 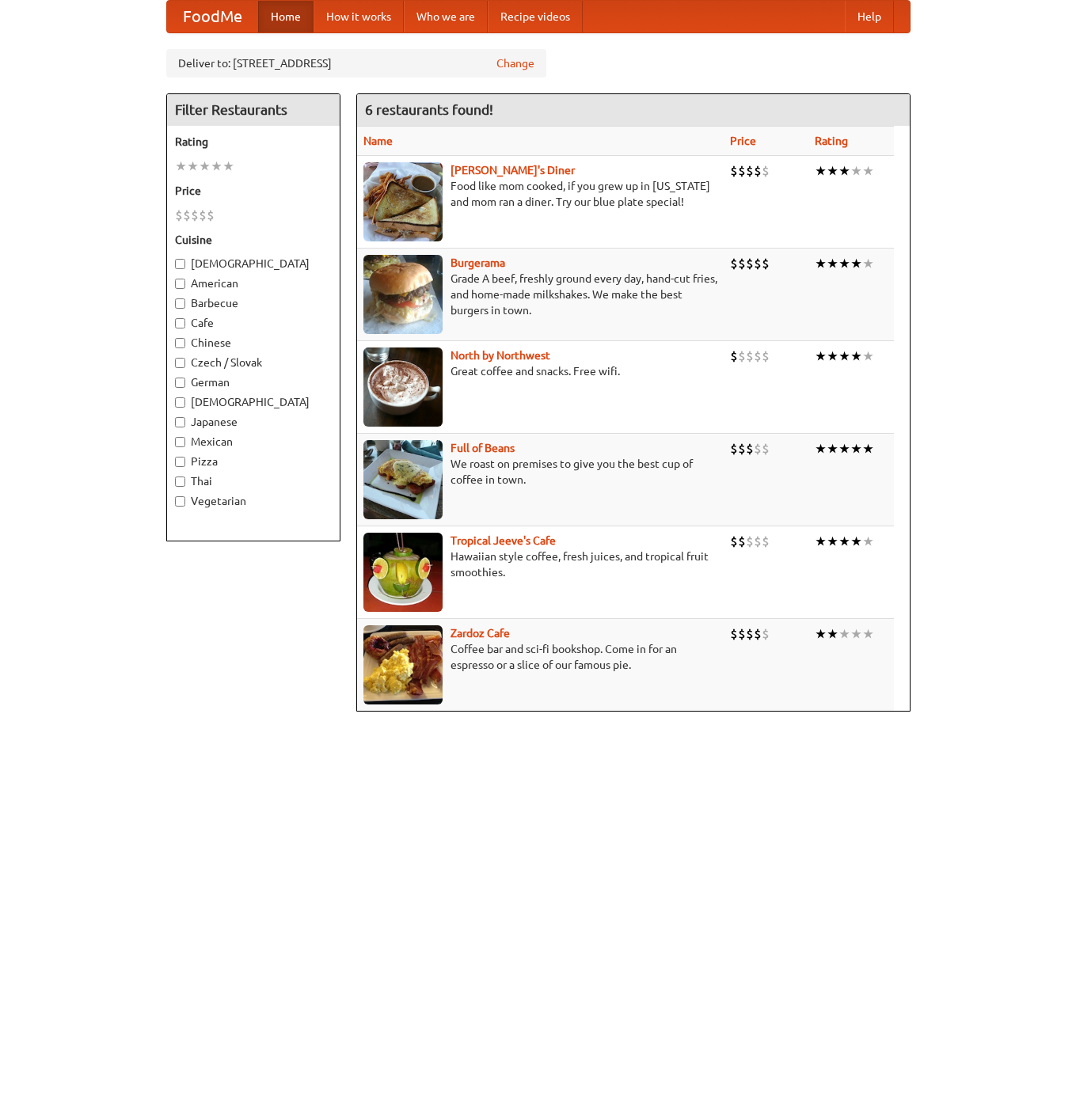 I want to click on h5: Price, so click(x=253, y=190).